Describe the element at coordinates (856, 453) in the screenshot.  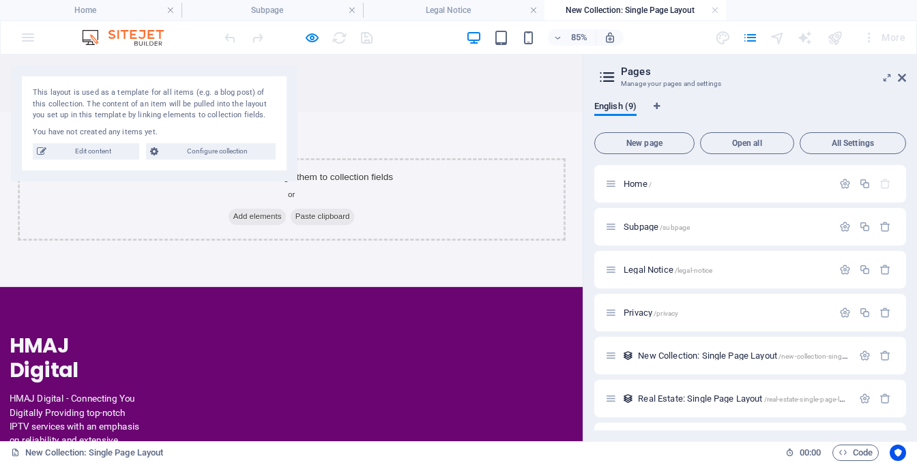
I see `button: Code` at that location.